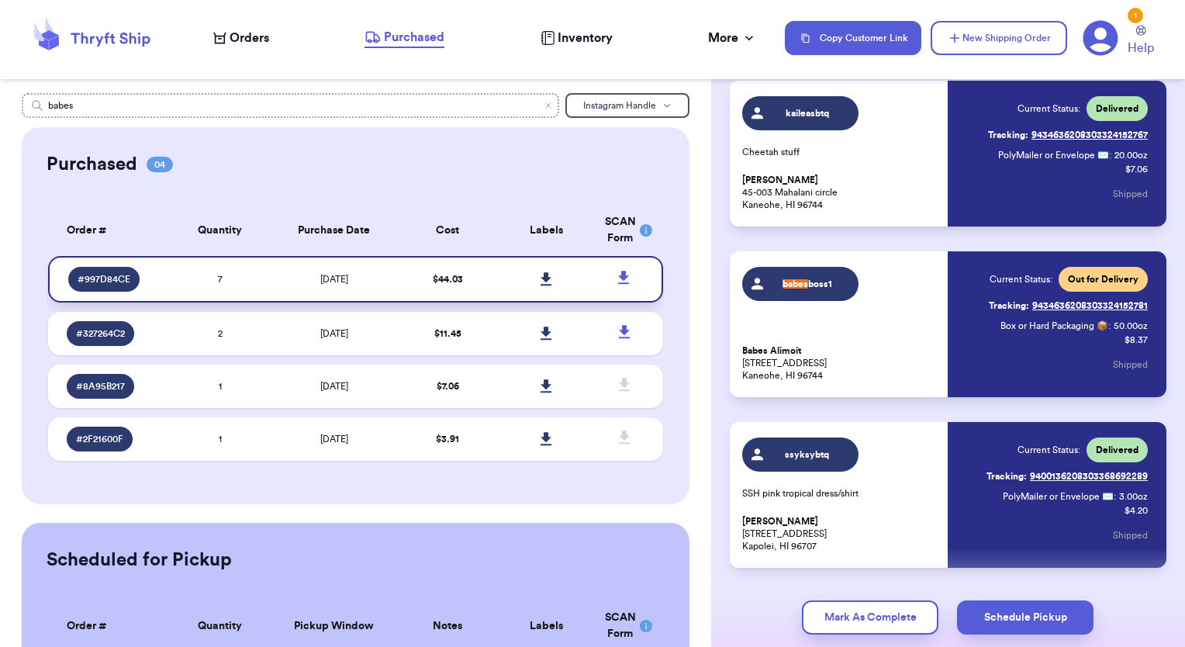 This screenshot has width=1185, height=647. What do you see at coordinates (448, 439) in the screenshot?
I see `span: $ 3.91` at bounding box center [448, 439].